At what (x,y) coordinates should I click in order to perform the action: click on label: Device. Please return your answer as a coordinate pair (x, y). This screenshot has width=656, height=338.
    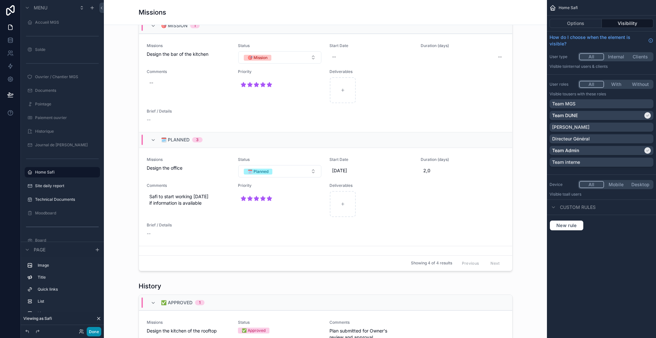
    Looking at the image, I should click on (563, 185).